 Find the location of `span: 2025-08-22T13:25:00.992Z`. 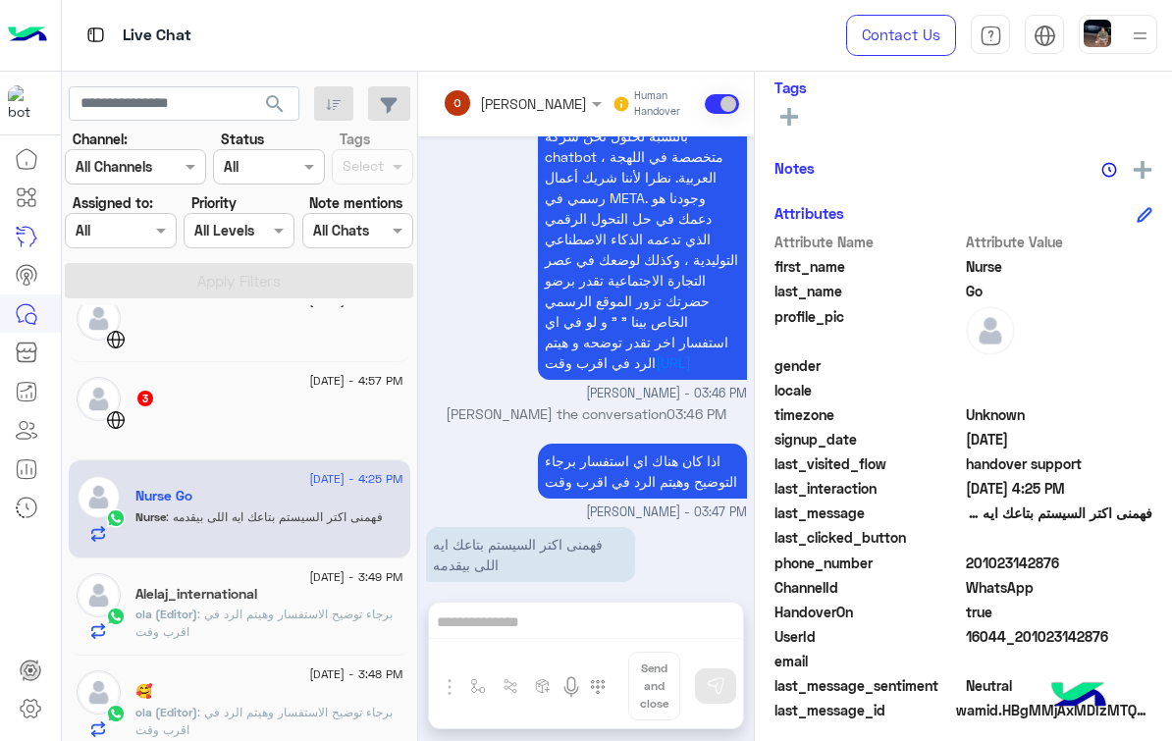

span: 2025-08-22T13:25:00.992Z is located at coordinates (1059, 488).